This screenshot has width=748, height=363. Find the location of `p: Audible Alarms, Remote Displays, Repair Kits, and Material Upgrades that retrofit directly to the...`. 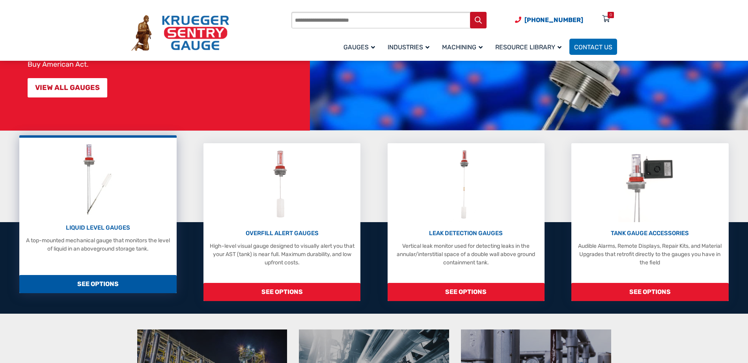

p: Audible Alarms, Remote Displays, Repair Kits, and Material Upgrades that retrofit directly to the... is located at coordinates (650, 254).